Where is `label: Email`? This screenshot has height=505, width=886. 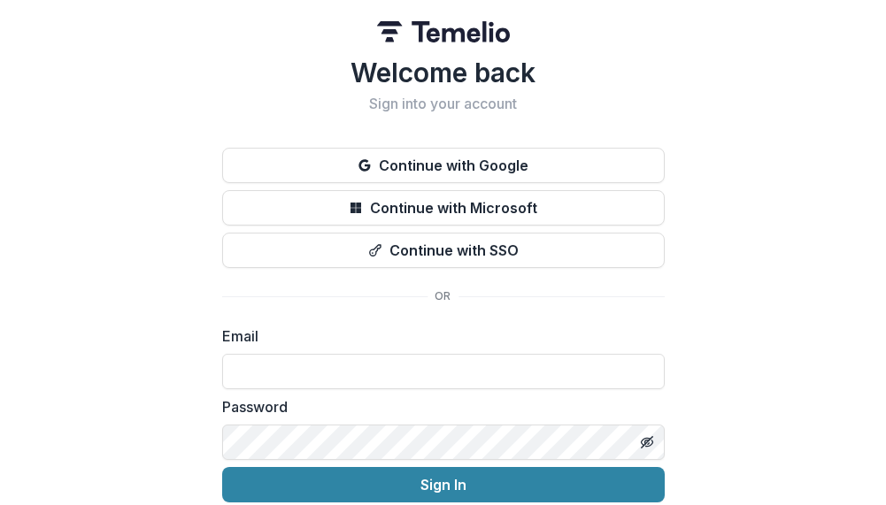
label: Email is located at coordinates (438, 336).